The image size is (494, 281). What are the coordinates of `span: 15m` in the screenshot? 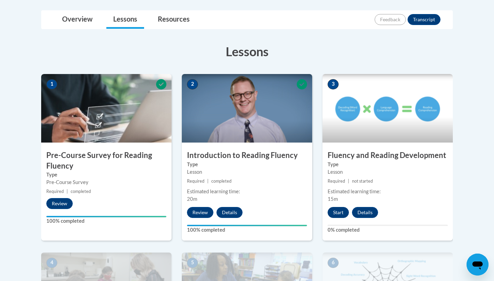 It's located at (333, 199).